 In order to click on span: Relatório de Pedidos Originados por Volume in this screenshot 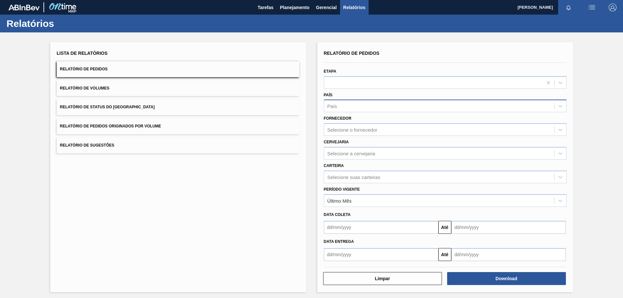, I will do `click(111, 126)`.